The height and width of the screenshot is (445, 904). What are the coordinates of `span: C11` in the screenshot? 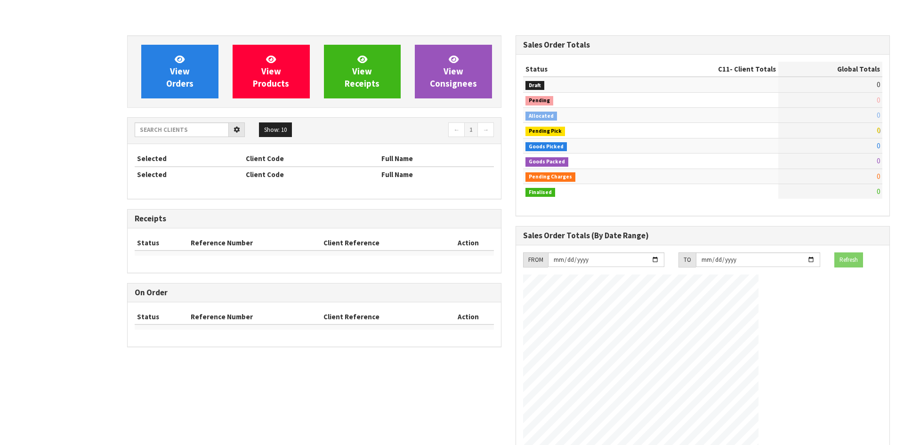 It's located at (724, 69).